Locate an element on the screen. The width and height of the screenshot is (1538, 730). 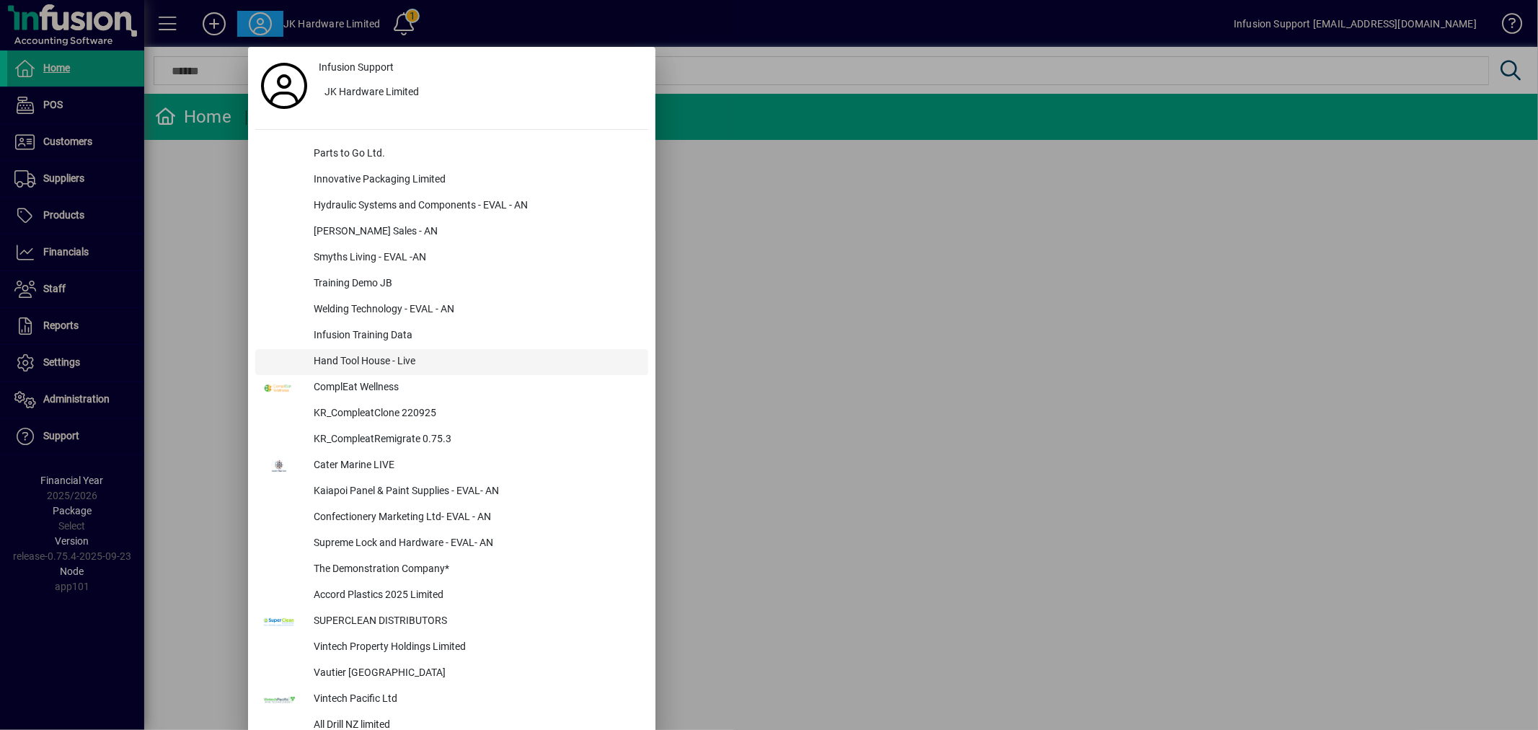
button: KR_CompleatClone 220925 is located at coordinates (451, 414).